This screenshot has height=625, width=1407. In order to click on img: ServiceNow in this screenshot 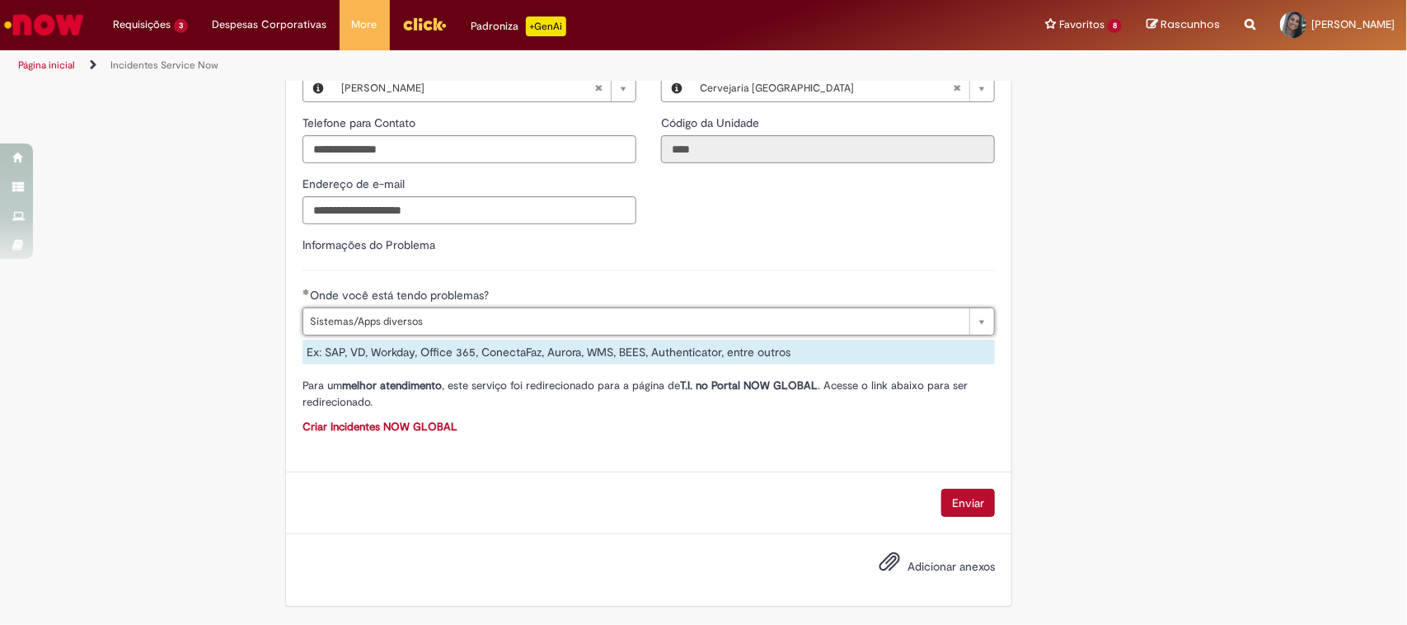, I will do `click(44, 25)`.